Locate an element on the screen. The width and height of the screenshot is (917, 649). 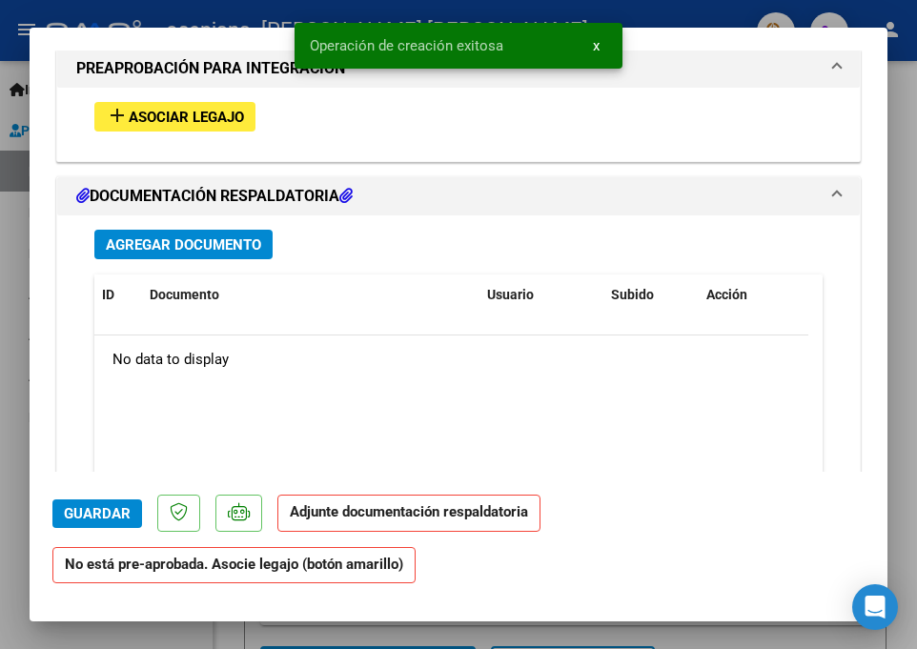
mat-icon: add is located at coordinates (117, 115).